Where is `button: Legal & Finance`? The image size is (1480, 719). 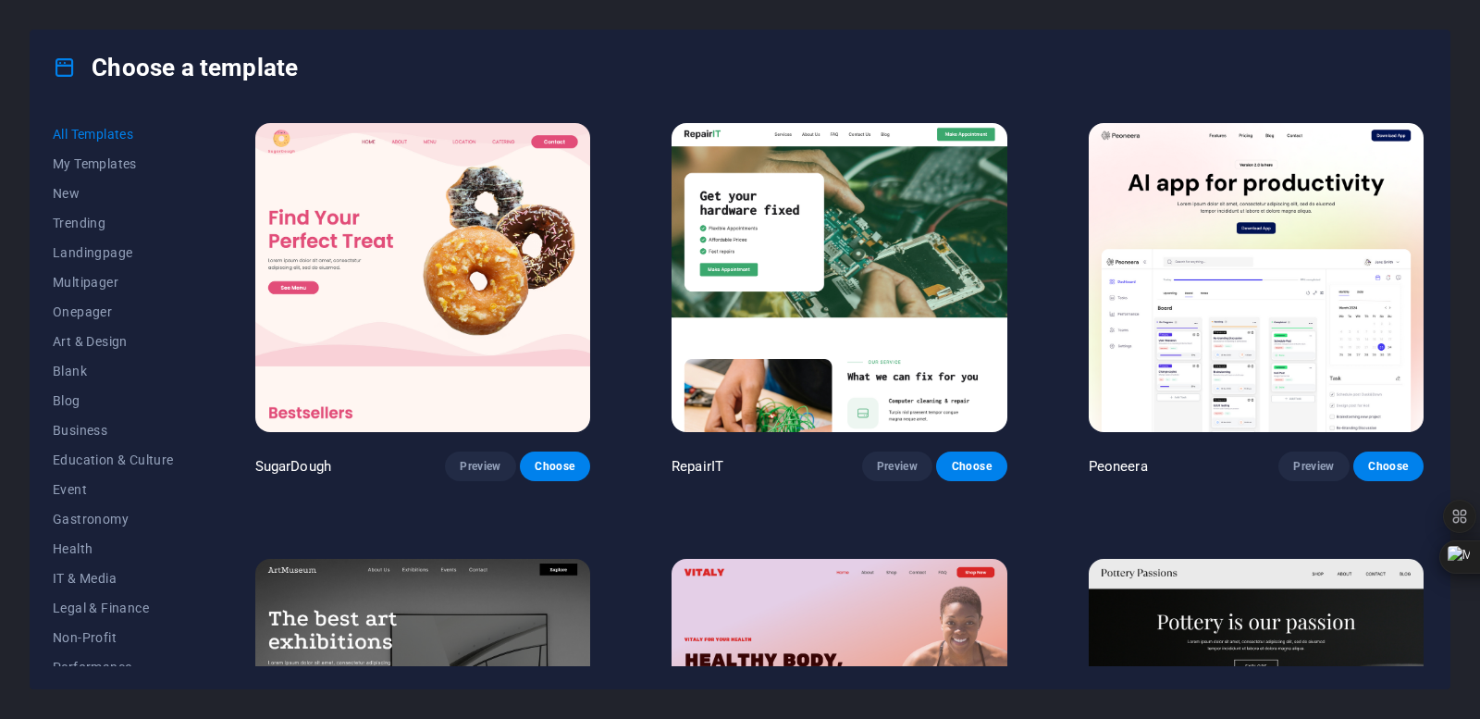
button: Legal & Finance is located at coordinates (113, 608).